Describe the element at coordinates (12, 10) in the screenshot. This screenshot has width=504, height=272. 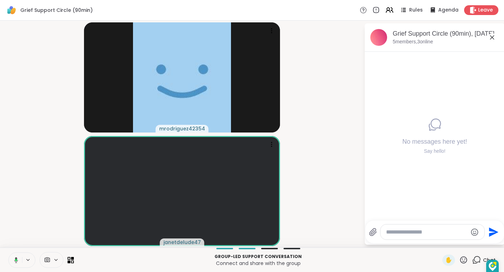
I see `img: ShareWell Logomark` at that location.